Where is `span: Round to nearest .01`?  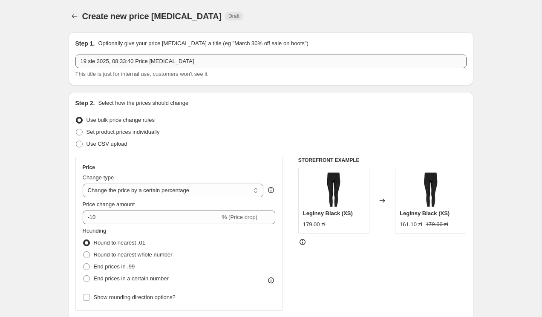 span: Round to nearest .01 is located at coordinates (119, 242).